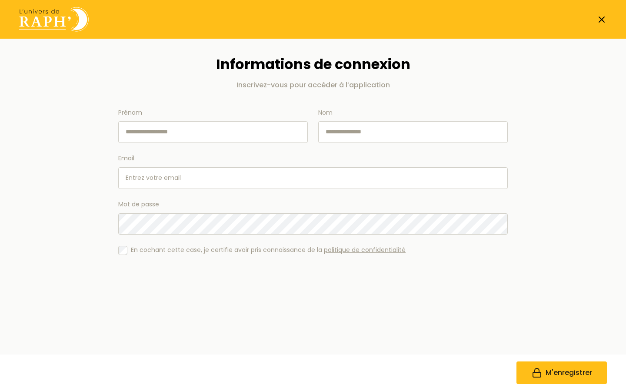 Image resolution: width=626 pixels, height=391 pixels. I want to click on a: politique de confidentialité, so click(365, 250).